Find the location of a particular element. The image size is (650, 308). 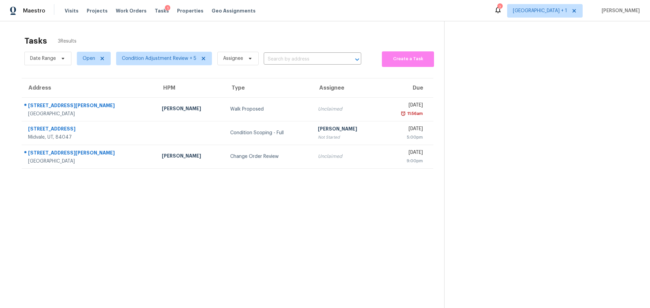

th: Address is located at coordinates (89, 88).